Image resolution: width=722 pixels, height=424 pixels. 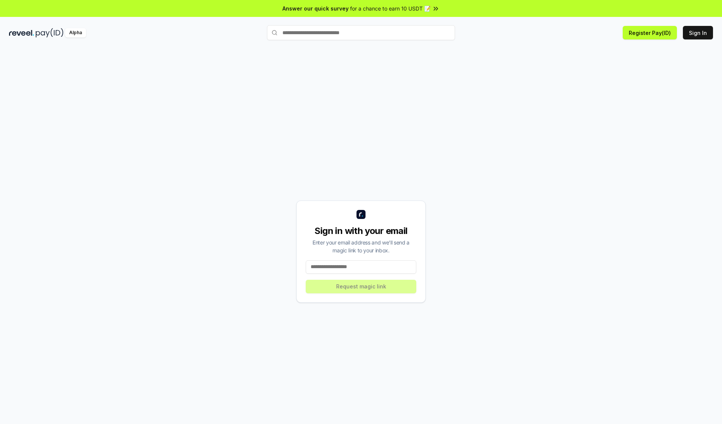 What do you see at coordinates (361, 231) in the screenshot?
I see `div: Sign in with your email` at bounding box center [361, 231].